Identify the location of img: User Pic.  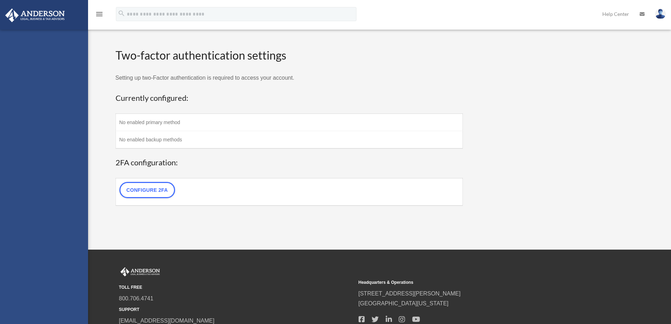
(661, 14).